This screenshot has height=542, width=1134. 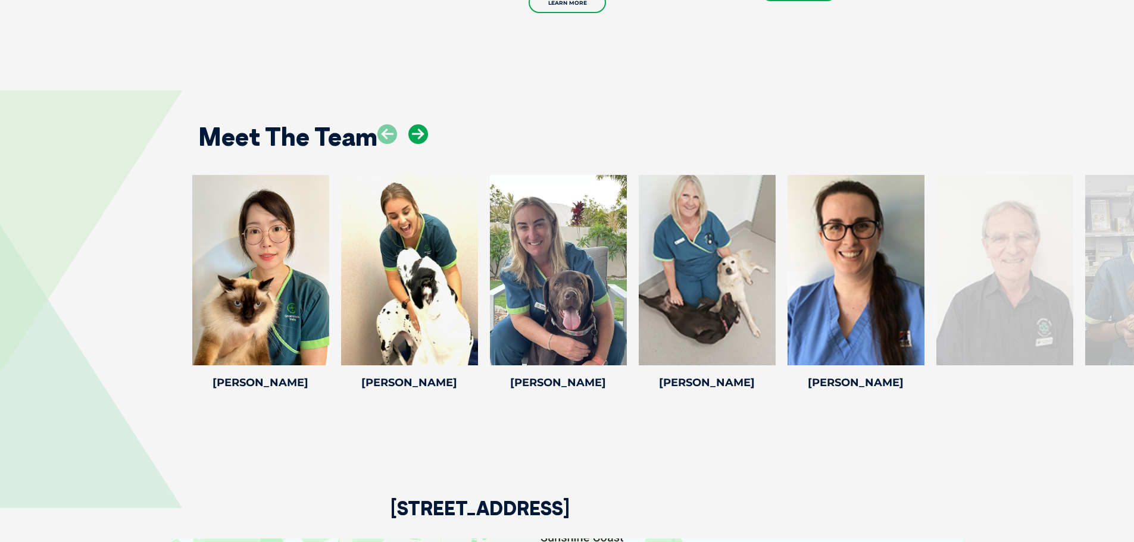 What do you see at coordinates (288, 137) in the screenshot?
I see `h2: Meet The Team` at bounding box center [288, 137].